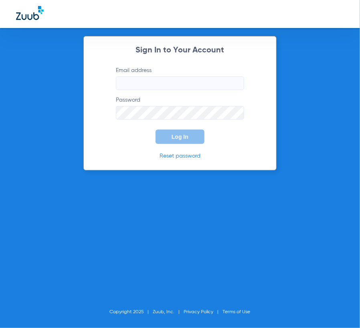  Describe the element at coordinates (168, 312) in the screenshot. I see `li: Zuub, Inc.` at that location.